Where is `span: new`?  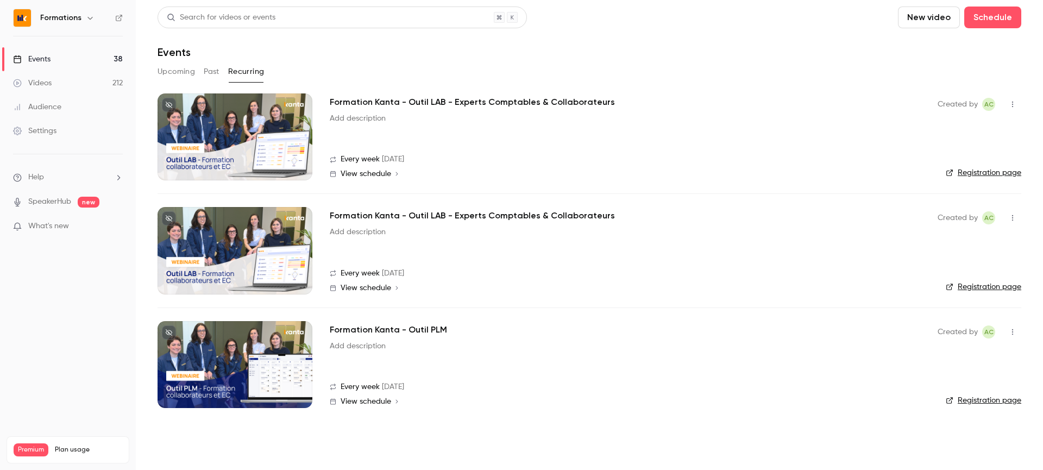 span: new is located at coordinates (89, 202).